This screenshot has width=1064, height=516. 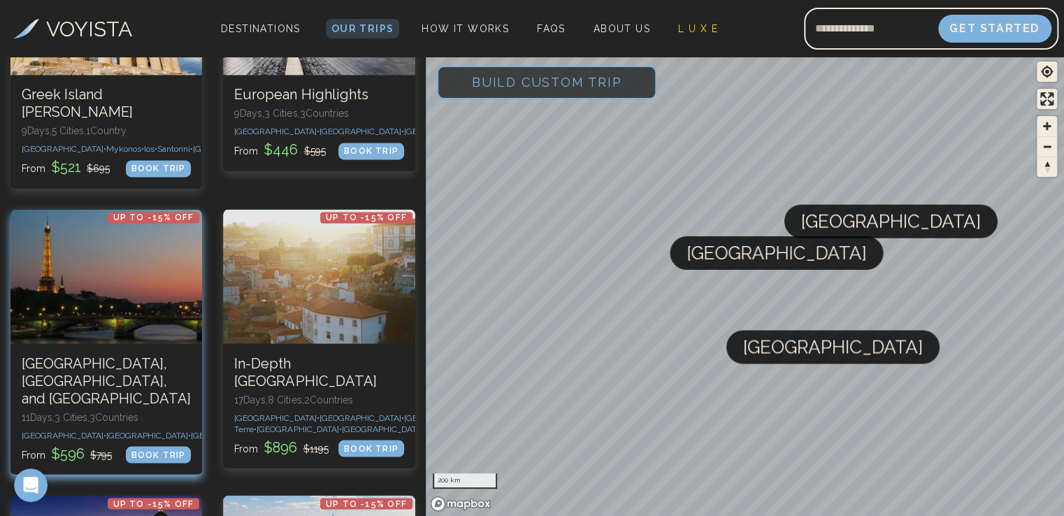 I want to click on span: Find my location, so click(x=1046, y=71).